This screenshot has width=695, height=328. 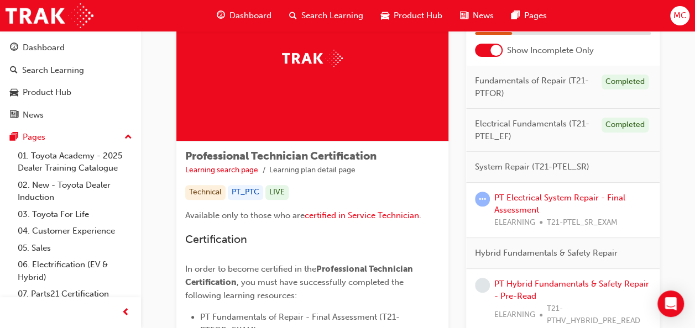 I want to click on a: search-iconSearch Learning, so click(x=326, y=15).